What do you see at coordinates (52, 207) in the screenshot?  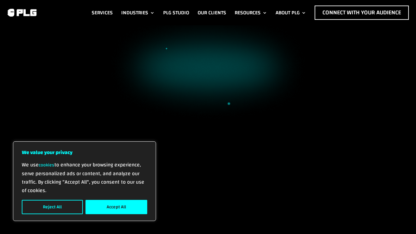 I see `button: Reject All` at bounding box center [52, 207].